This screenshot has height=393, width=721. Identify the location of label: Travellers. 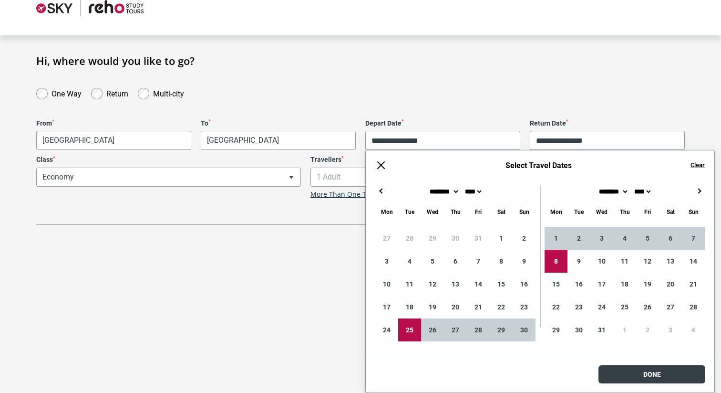
(443, 159).